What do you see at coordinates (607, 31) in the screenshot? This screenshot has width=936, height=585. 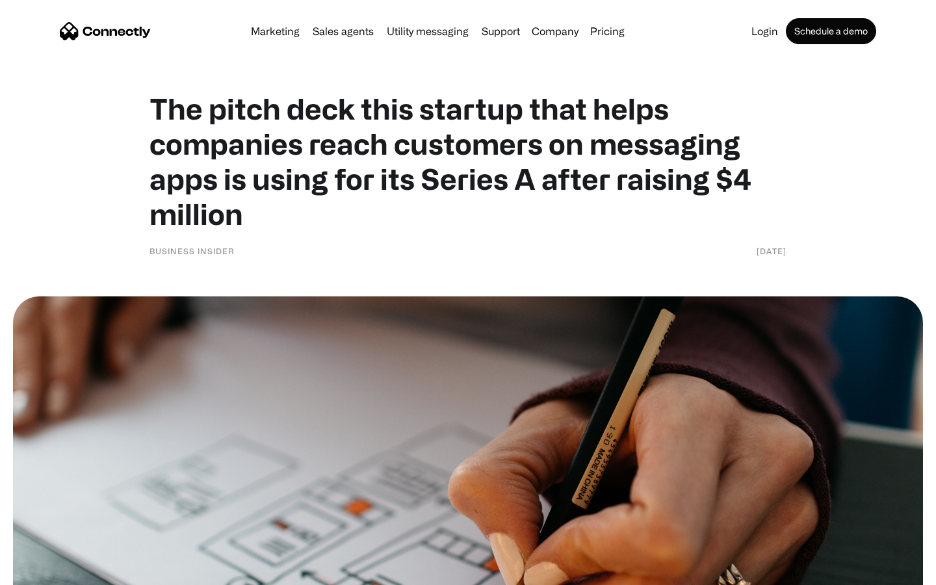 I see `a: Pricing` at bounding box center [607, 31].